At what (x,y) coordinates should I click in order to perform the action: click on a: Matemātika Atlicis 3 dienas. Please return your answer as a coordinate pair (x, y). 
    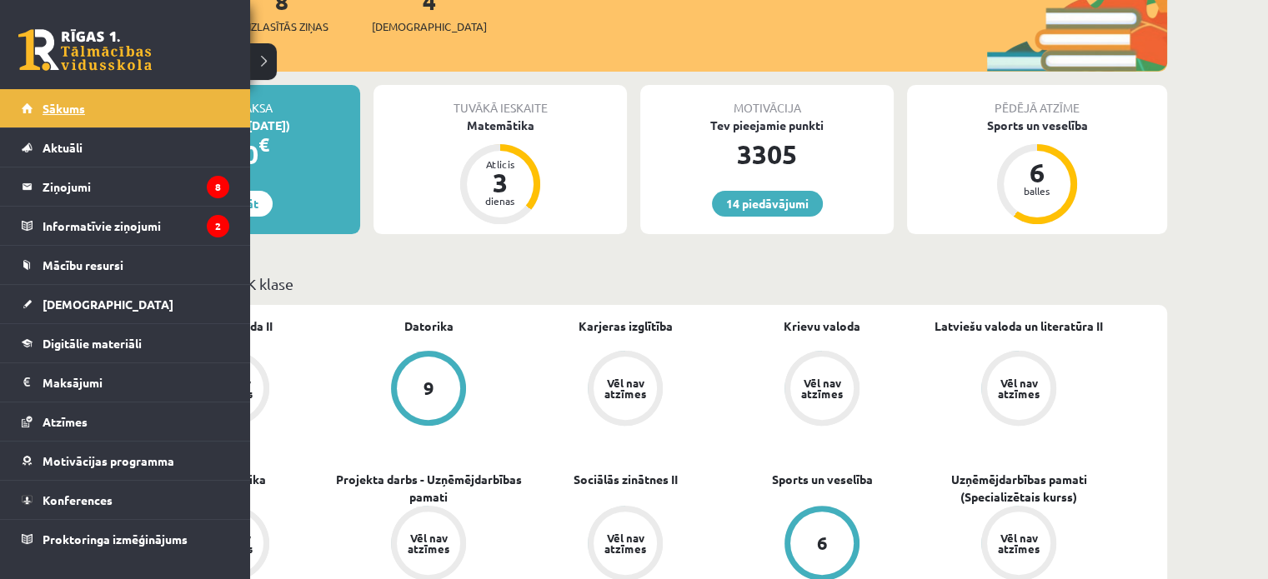
    Looking at the image, I should click on (500, 172).